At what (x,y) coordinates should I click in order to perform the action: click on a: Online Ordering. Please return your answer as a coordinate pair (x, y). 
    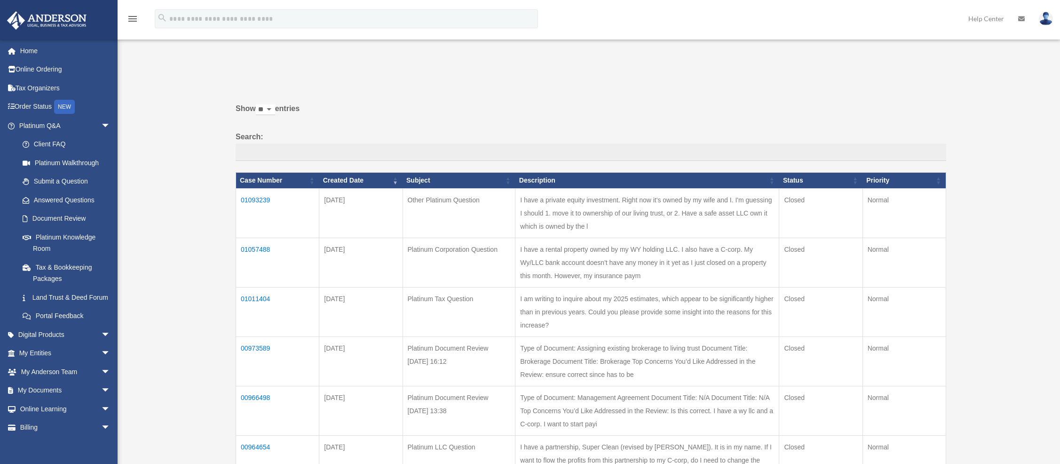
    Looking at the image, I should click on (65, 70).